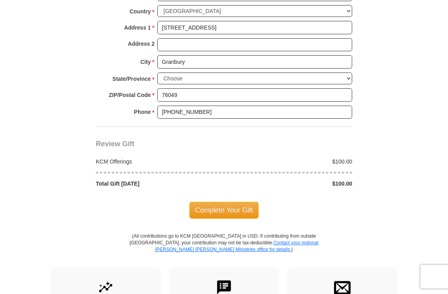  I want to click on strong: Address 1, so click(138, 28).